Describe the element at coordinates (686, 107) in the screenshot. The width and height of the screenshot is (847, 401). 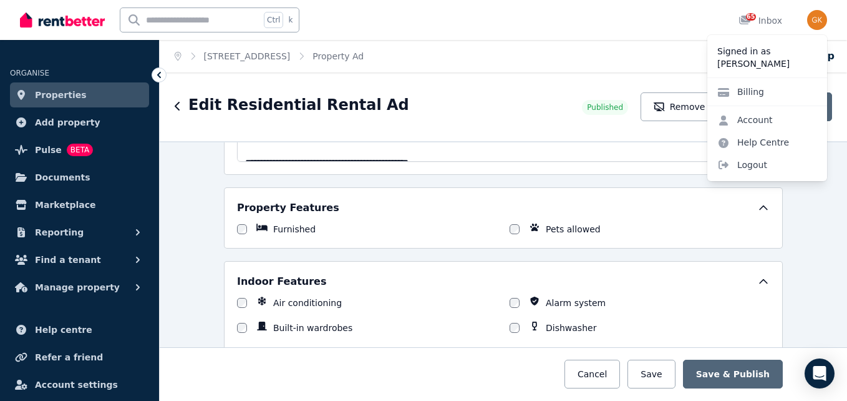
I see `button: Remove Ad` at that location.